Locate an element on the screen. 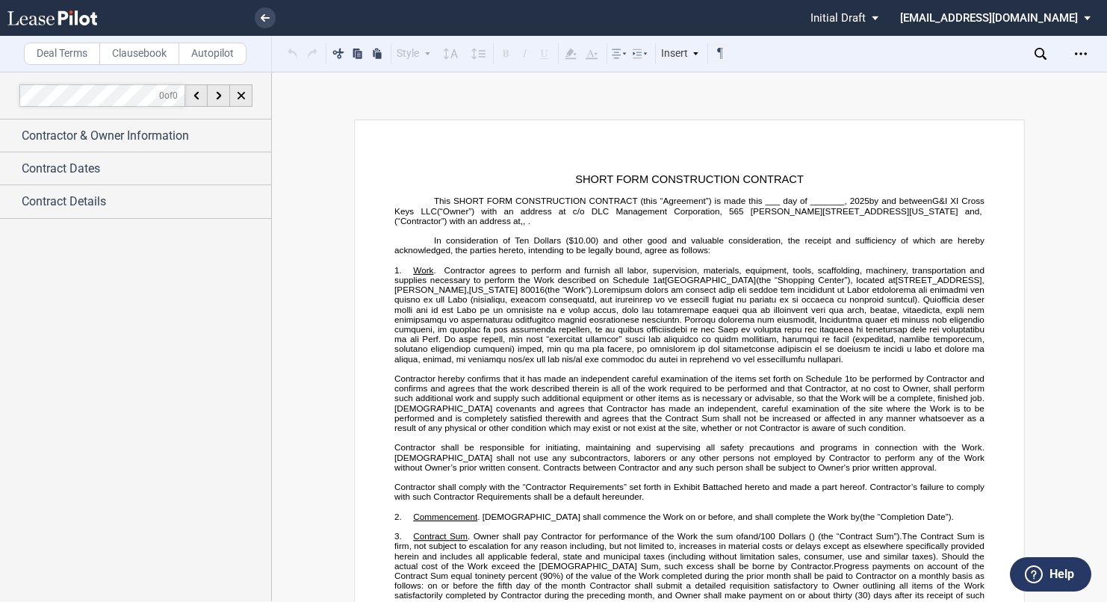  span: of is located at coordinates (168, 95).